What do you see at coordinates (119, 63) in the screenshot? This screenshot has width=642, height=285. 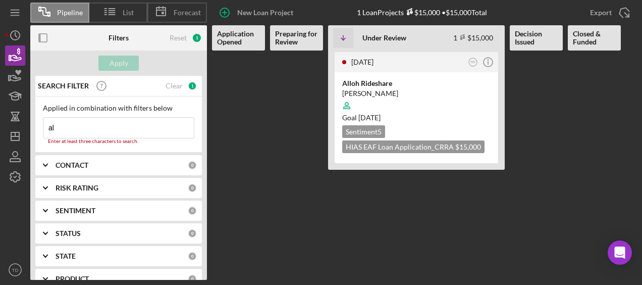 I see `button: Apply` at bounding box center [119, 63].